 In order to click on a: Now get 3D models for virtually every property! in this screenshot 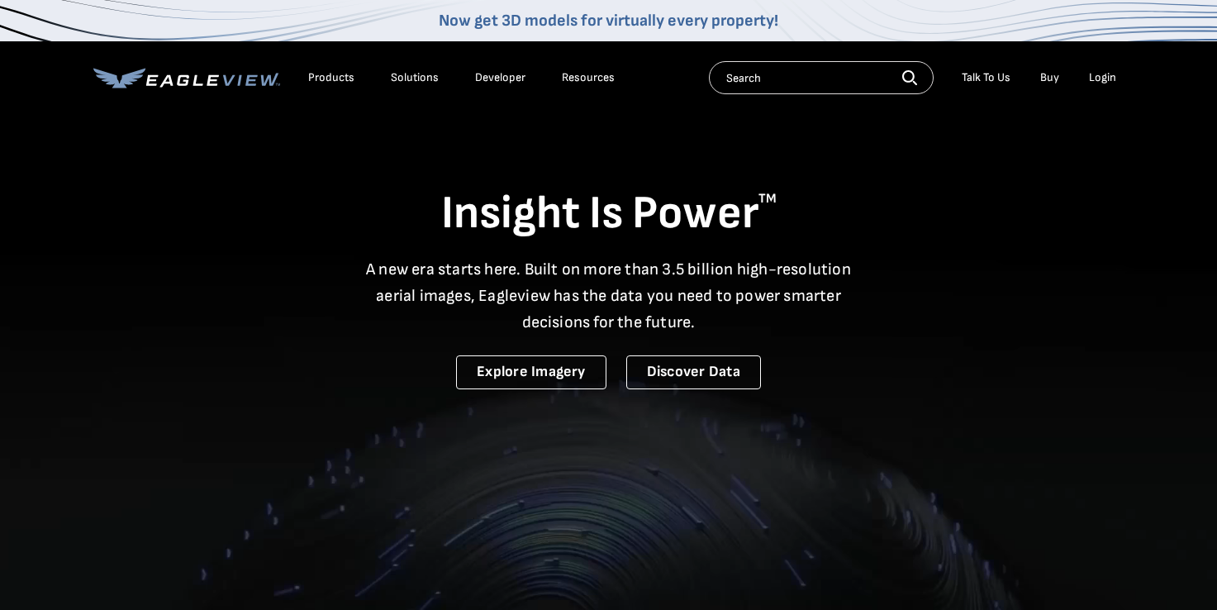, I will do `click(608, 21)`.